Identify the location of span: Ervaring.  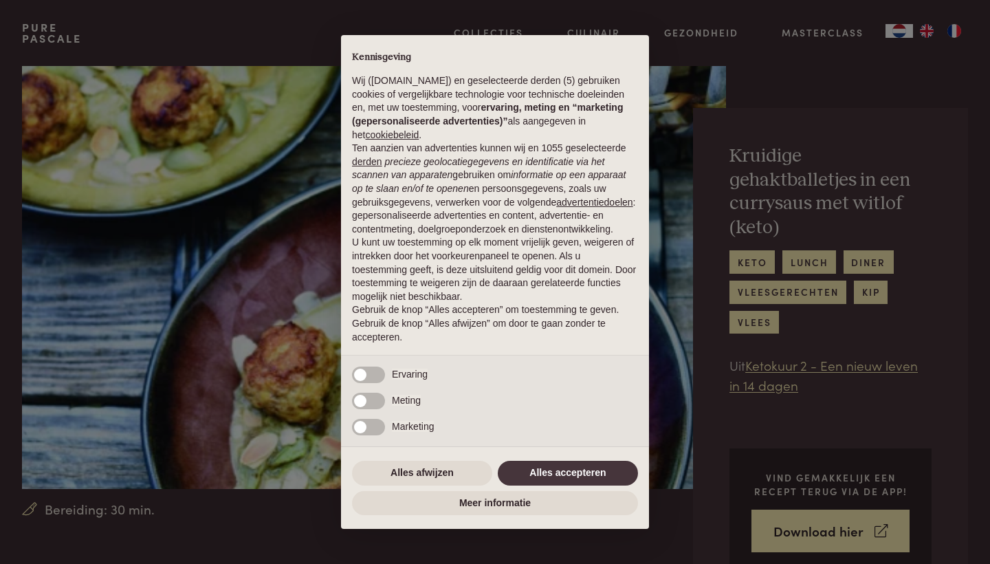
(410, 374).